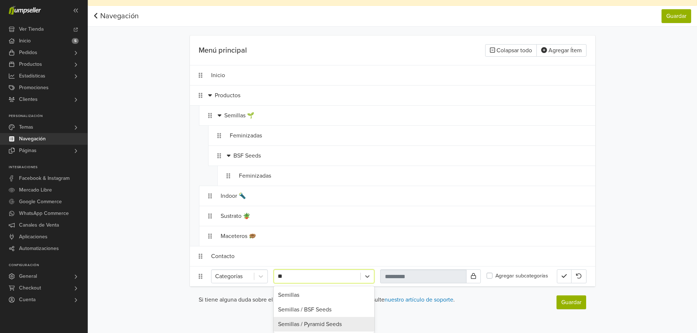  Describe the element at coordinates (384, 75) in the screenshot. I see `div: Inicio` at that location.